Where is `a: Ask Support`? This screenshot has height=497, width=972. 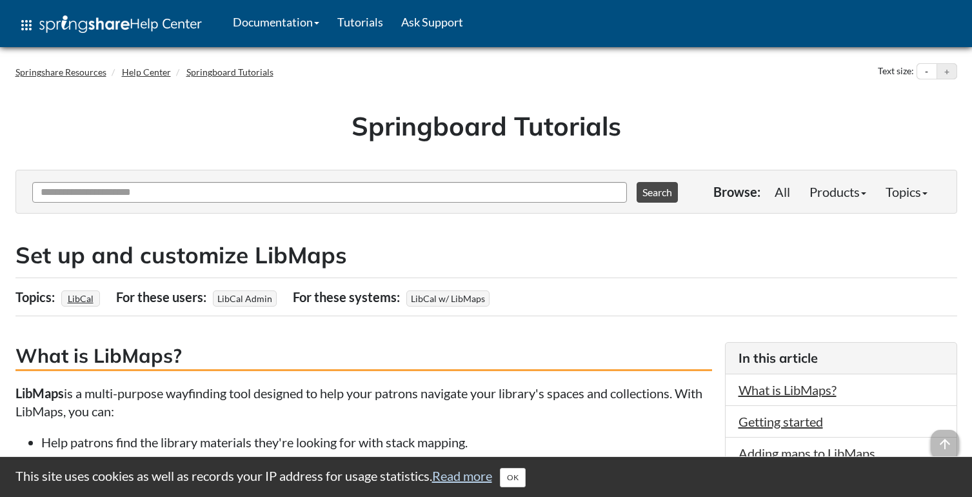 a: Ask Support is located at coordinates (432, 22).